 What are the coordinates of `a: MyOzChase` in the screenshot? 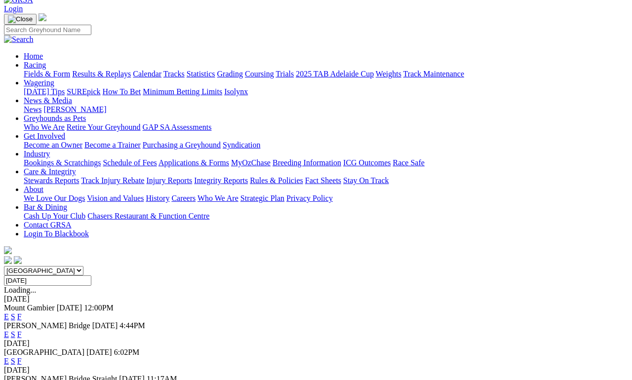 It's located at (251, 162).